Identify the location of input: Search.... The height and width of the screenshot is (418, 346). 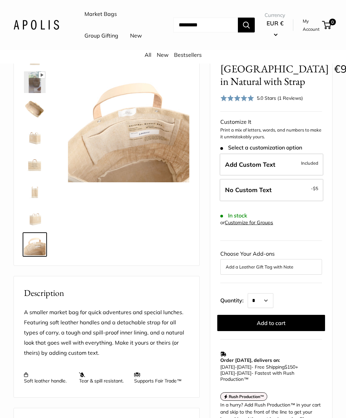
(205, 25).